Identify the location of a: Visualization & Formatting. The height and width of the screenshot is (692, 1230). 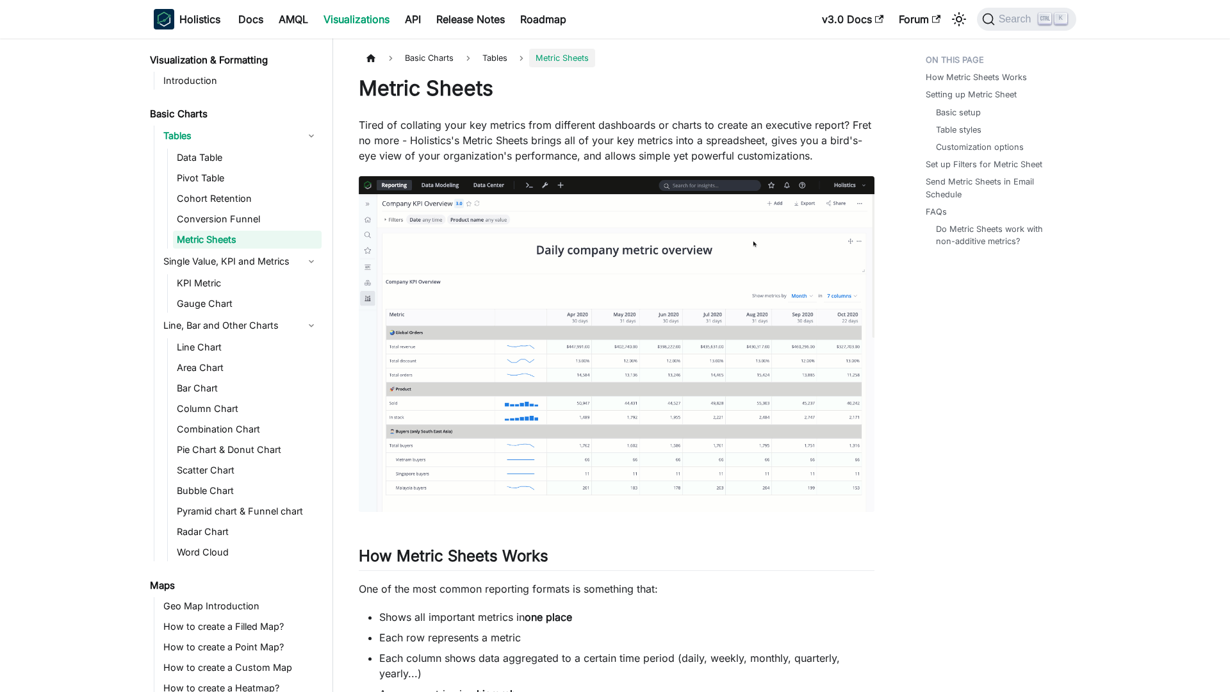
(234, 60).